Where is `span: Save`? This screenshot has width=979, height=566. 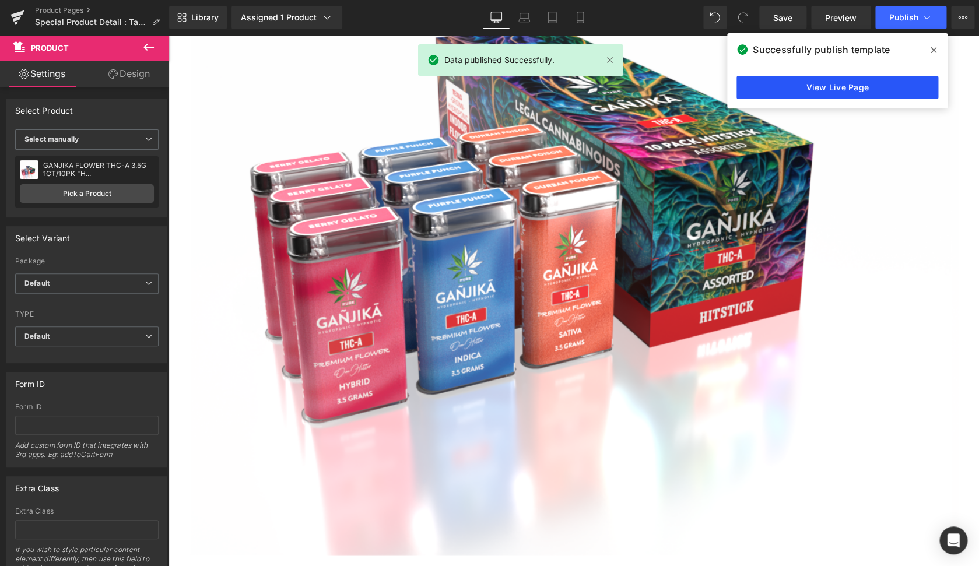
span: Save is located at coordinates (783, 18).